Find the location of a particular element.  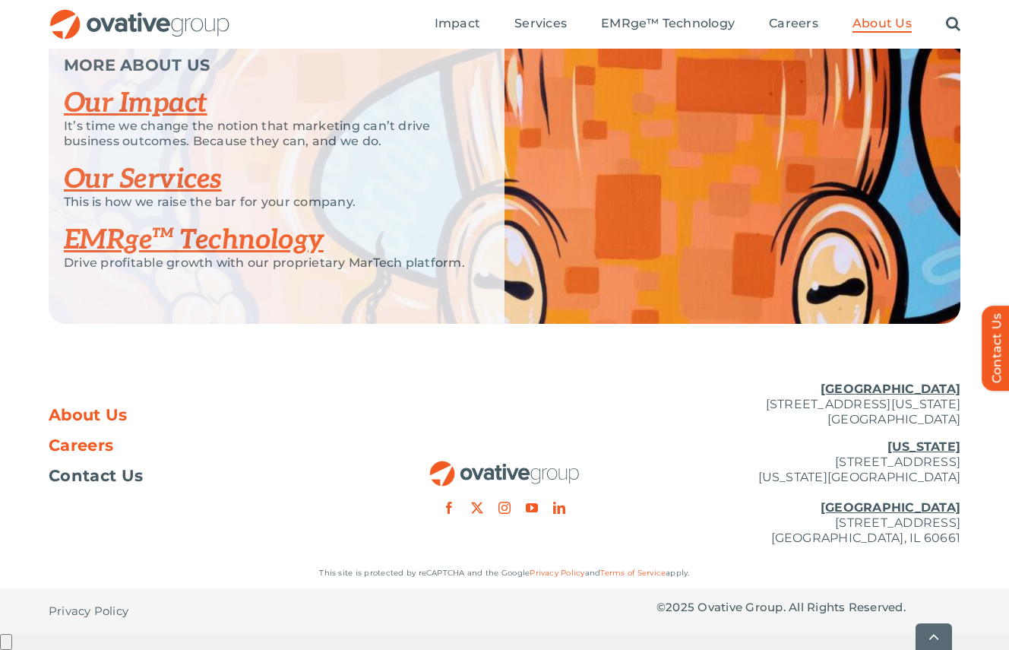

span: Impact is located at coordinates (458, 24).